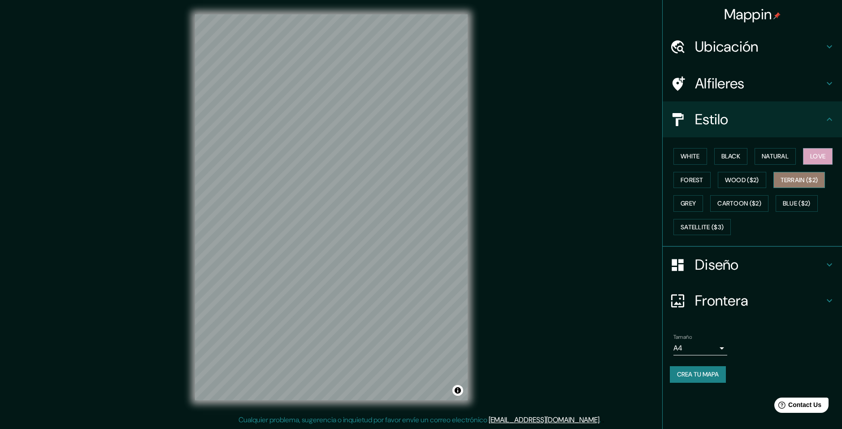 This screenshot has height=429, width=842. What do you see at coordinates (752, 83) in the screenshot?
I see `div: Alfileres` at bounding box center [752, 83].